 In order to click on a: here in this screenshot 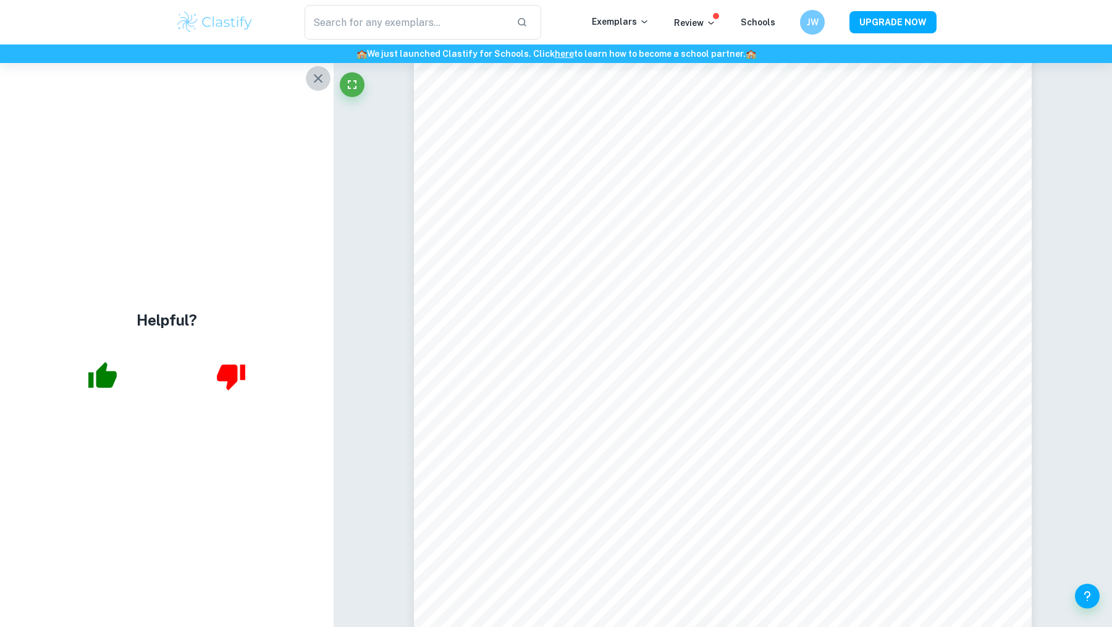, I will do `click(564, 54)`.